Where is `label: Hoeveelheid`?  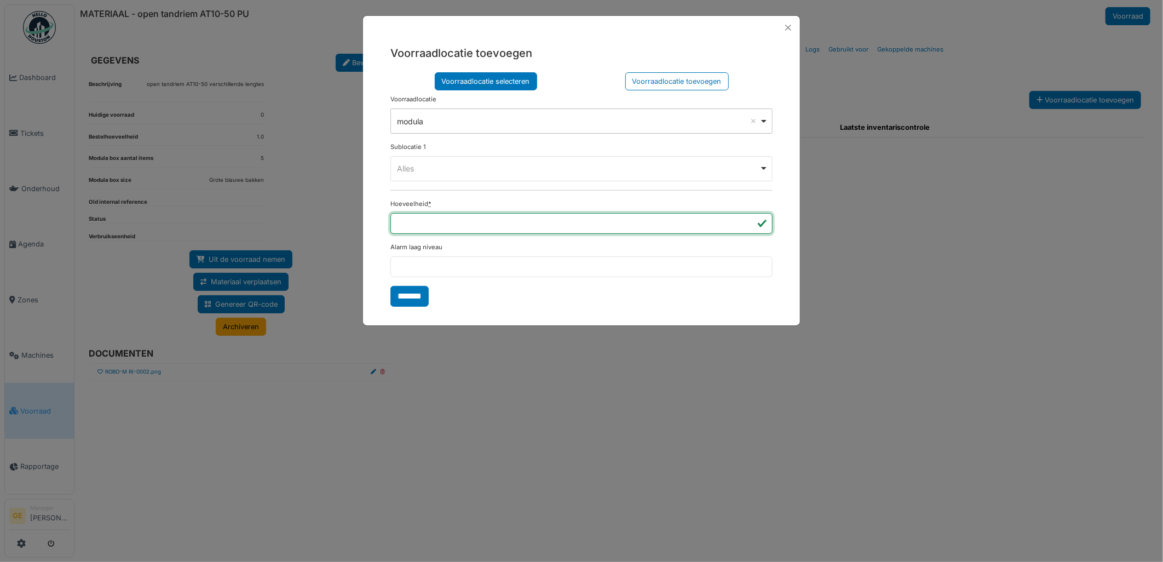 label: Hoeveelheid is located at coordinates (411, 204).